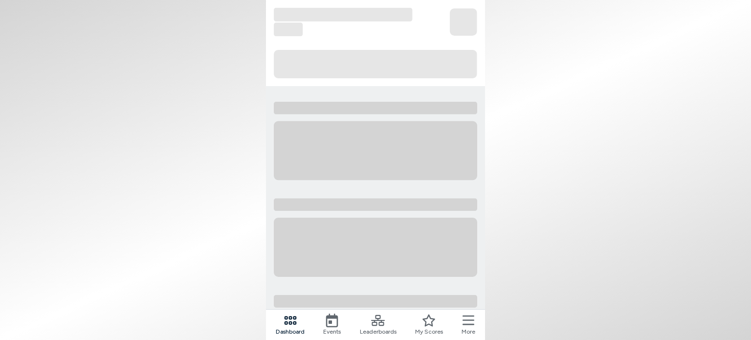 Image resolution: width=751 pixels, height=340 pixels. I want to click on a: Dashboard, so click(290, 324).